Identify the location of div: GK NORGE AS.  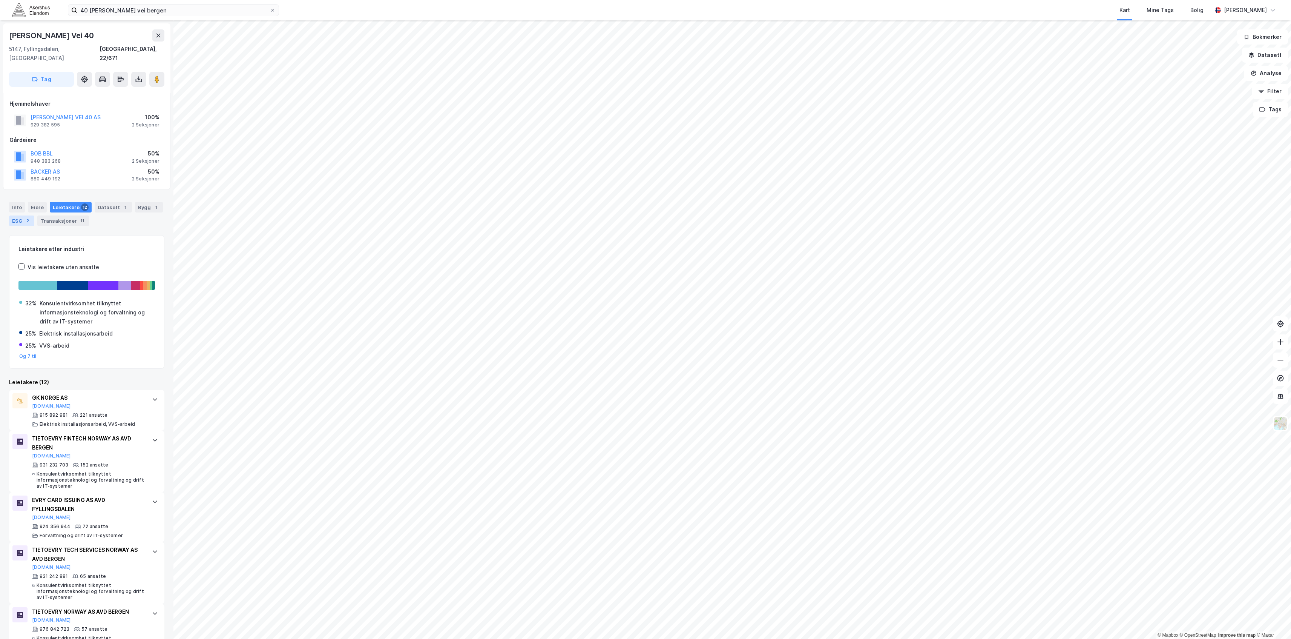
(88, 398).